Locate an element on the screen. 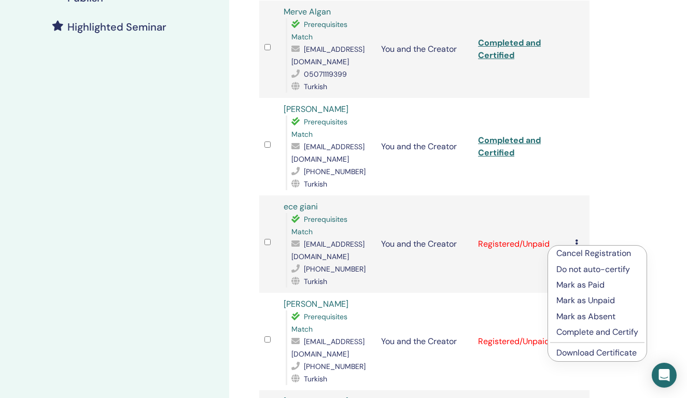 The image size is (687, 398). p: Mark as Paid is located at coordinates (597, 285).